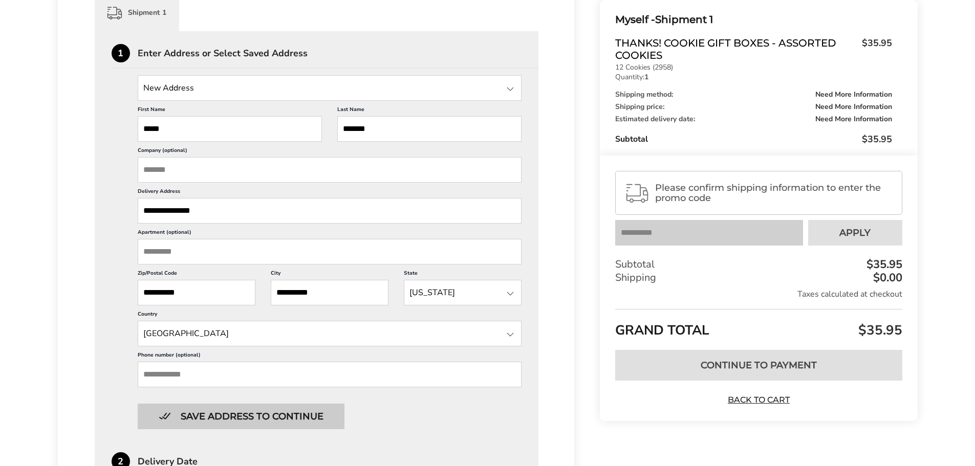 This screenshot has height=466, width=975. Describe the element at coordinates (856, 233) in the screenshot. I see `button: Apply` at that location.